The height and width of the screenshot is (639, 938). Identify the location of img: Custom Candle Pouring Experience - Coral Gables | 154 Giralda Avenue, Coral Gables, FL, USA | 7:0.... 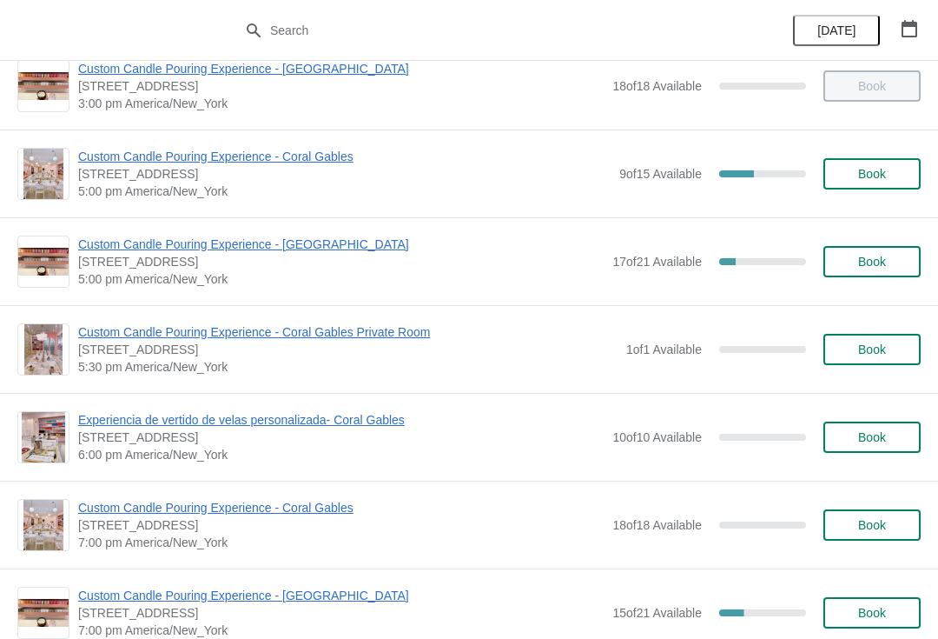
(43, 525).